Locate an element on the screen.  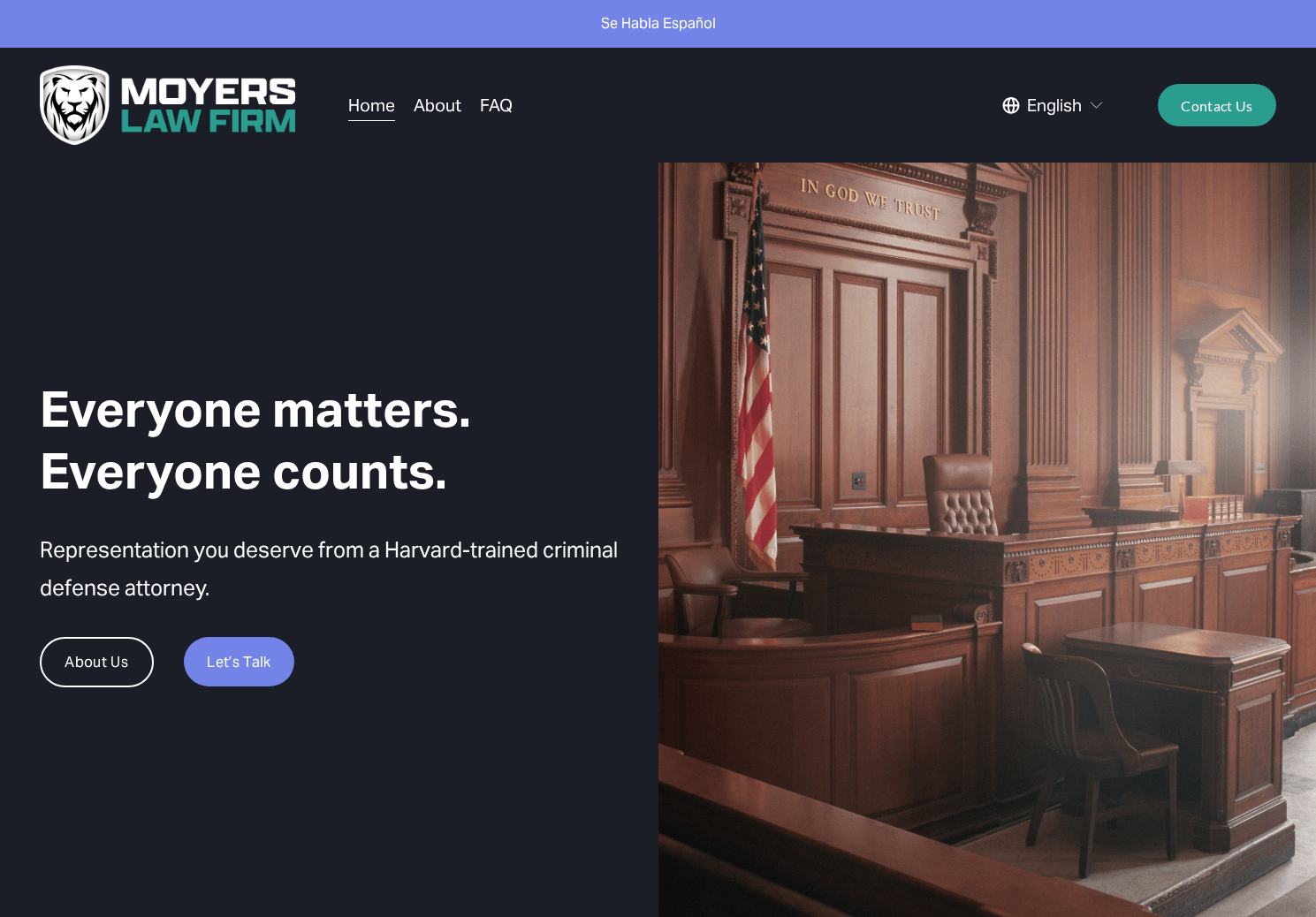
p: Representation you deserve from a Harvard-trained criminal defense attorney. is located at coordinates (329, 569).